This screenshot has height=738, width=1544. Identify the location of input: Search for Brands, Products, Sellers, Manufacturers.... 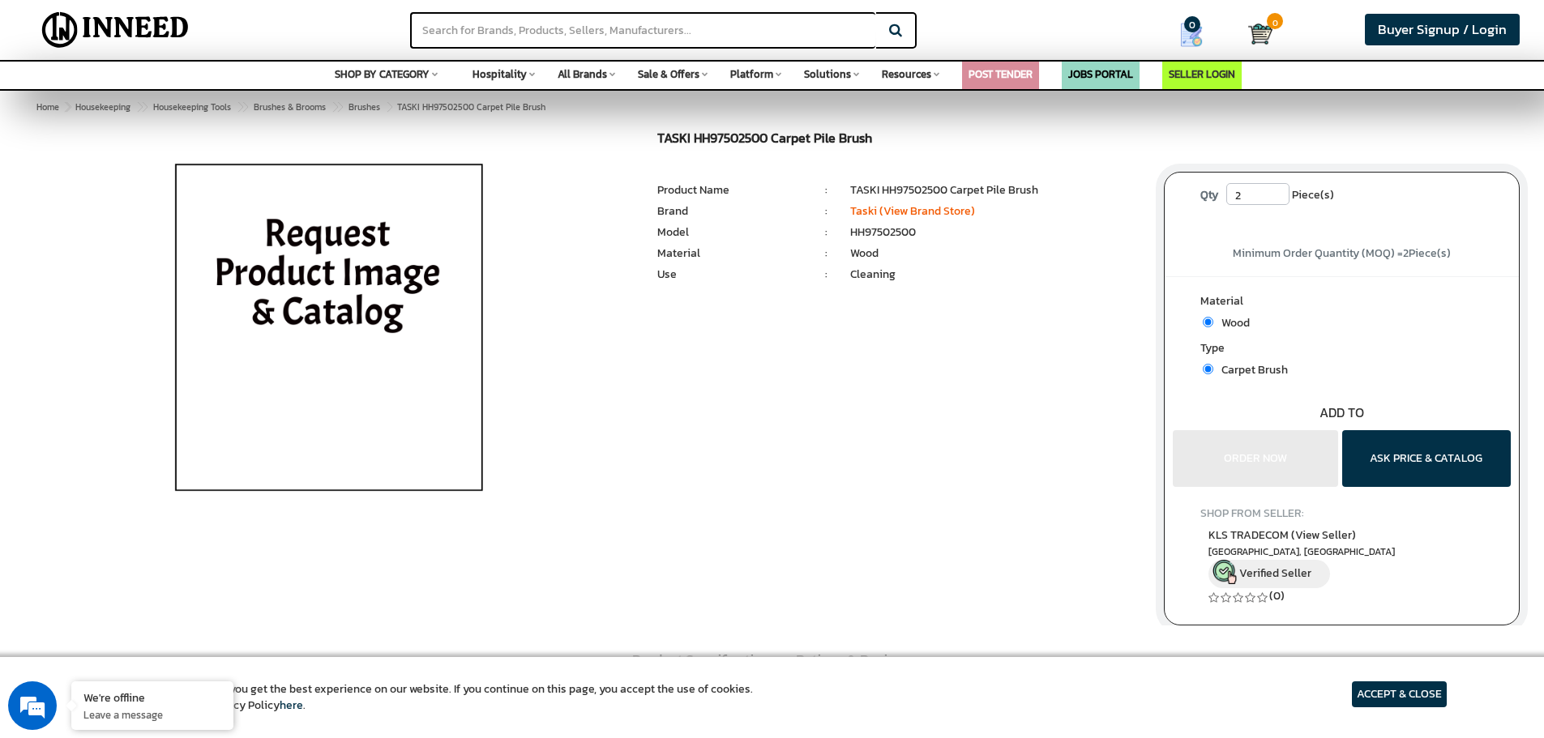
(643, 30).